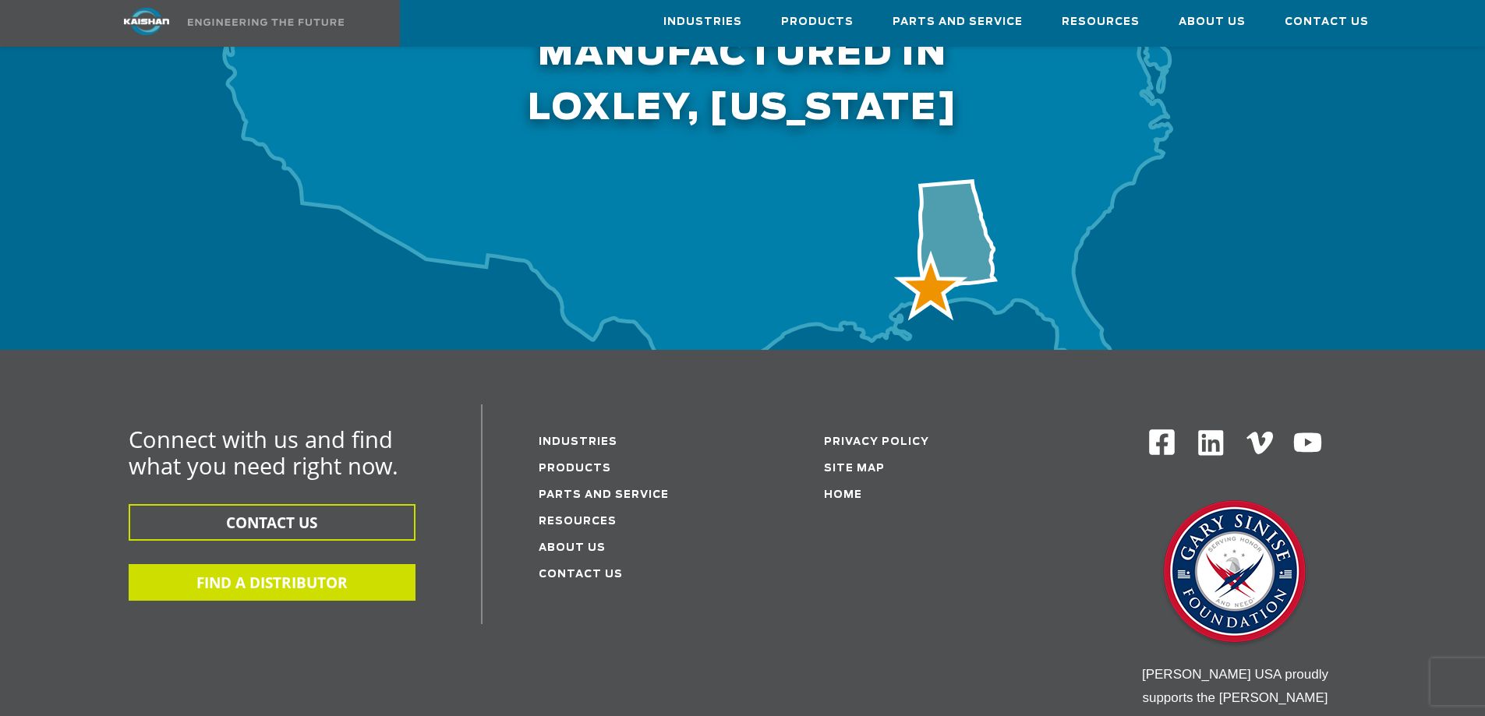  I want to click on a: Parts and Service, so click(957, 22).